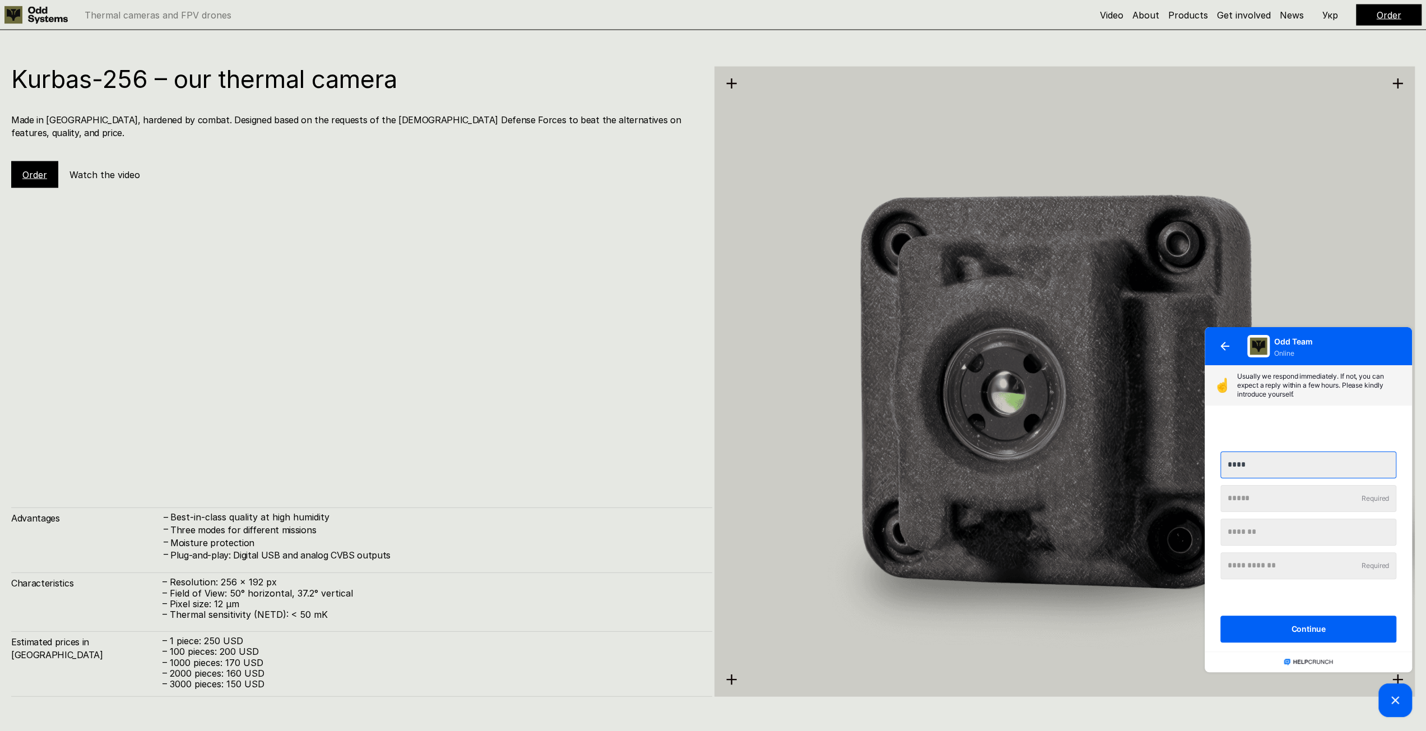  Describe the element at coordinates (57, 22) in the screenshot. I see `img: Odd Team` at that location.